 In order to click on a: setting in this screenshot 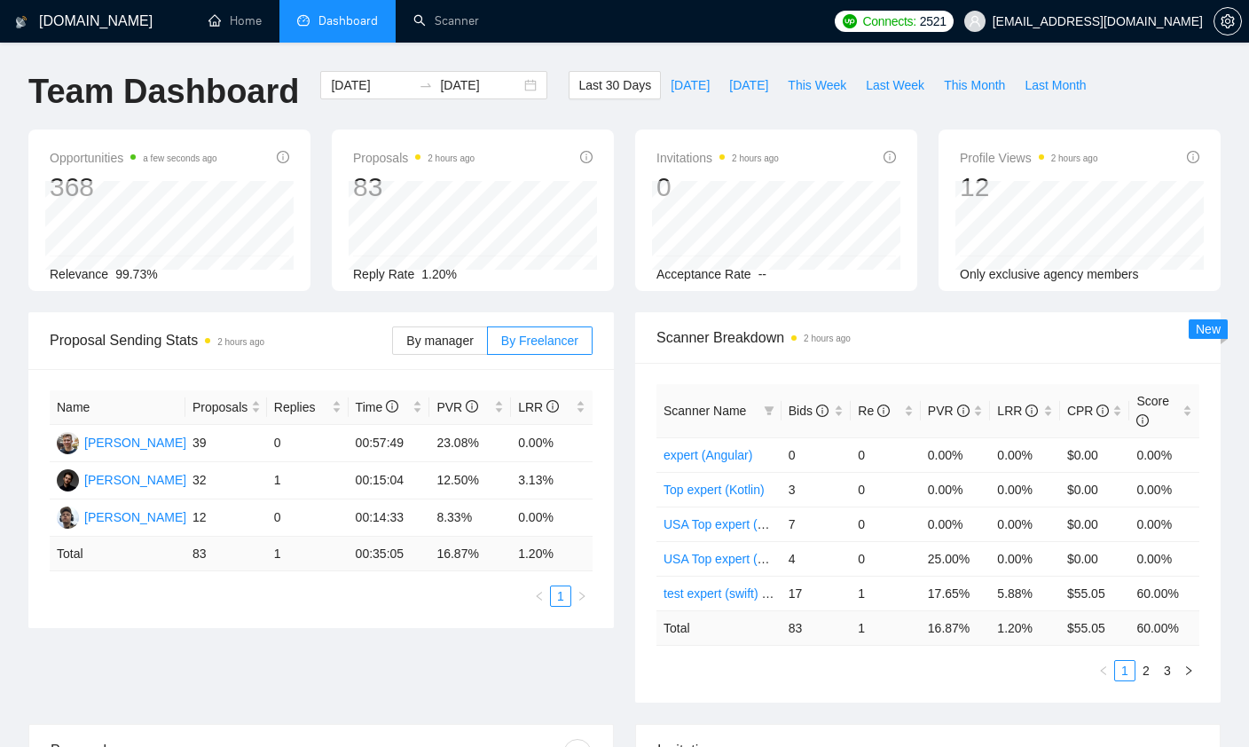, I will do `click(1228, 21)`.